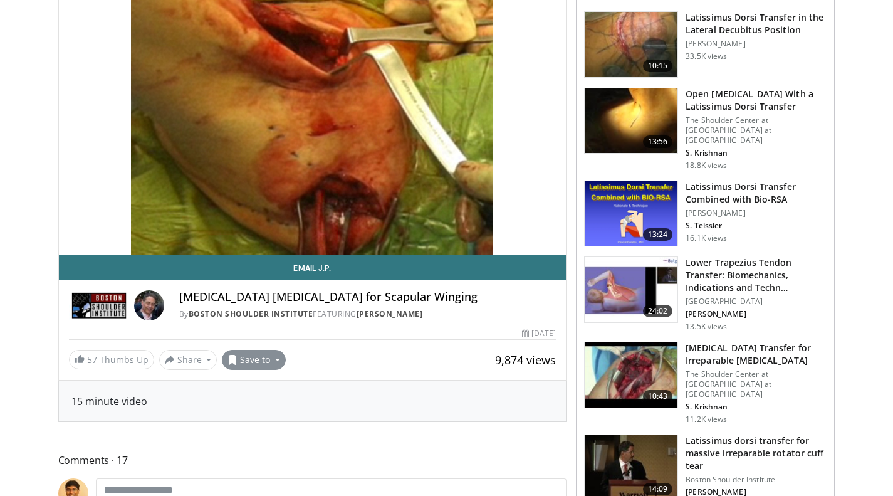 Image resolution: width=893 pixels, height=496 pixels. I want to click on img: 0e1bc6ad-fcf8-411c-9e25-b7d1f0109c17.png.150x105_q85_crop-smart_upscale.png, so click(631, 214).